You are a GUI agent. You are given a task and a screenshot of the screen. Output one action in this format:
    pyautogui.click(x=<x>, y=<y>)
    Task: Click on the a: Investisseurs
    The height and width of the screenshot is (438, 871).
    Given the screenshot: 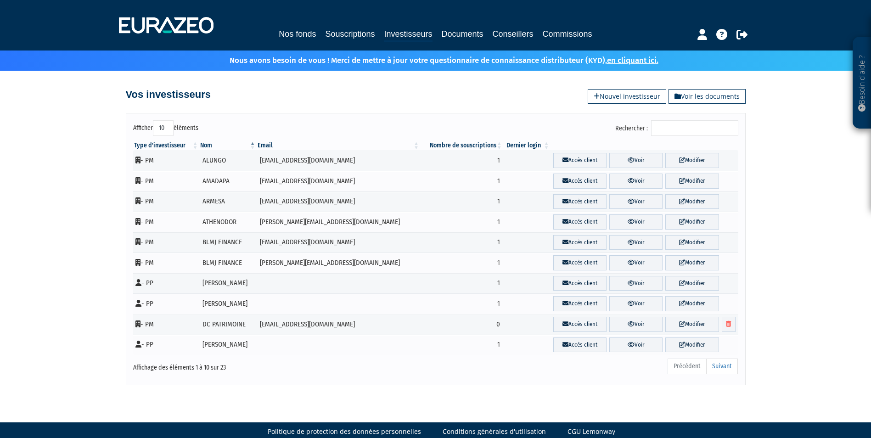 What is the action you would take?
    pyautogui.click(x=408, y=34)
    